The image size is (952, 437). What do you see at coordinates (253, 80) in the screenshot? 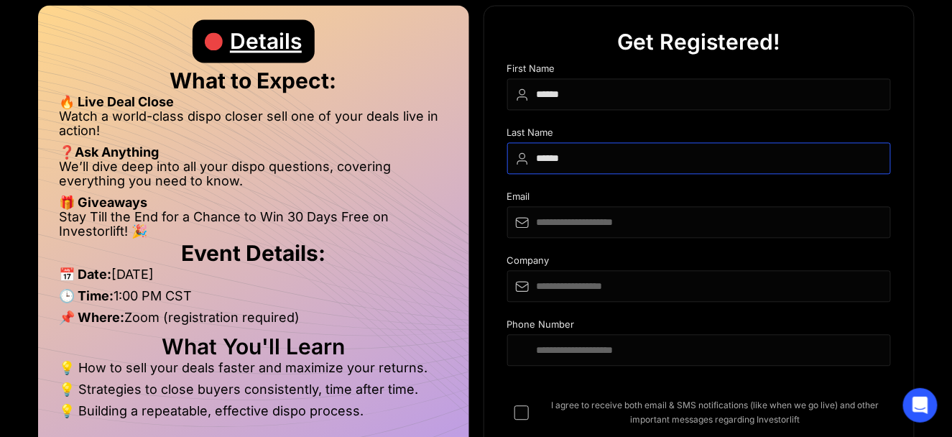
I see `strong: What to Expect:` at bounding box center [253, 80].